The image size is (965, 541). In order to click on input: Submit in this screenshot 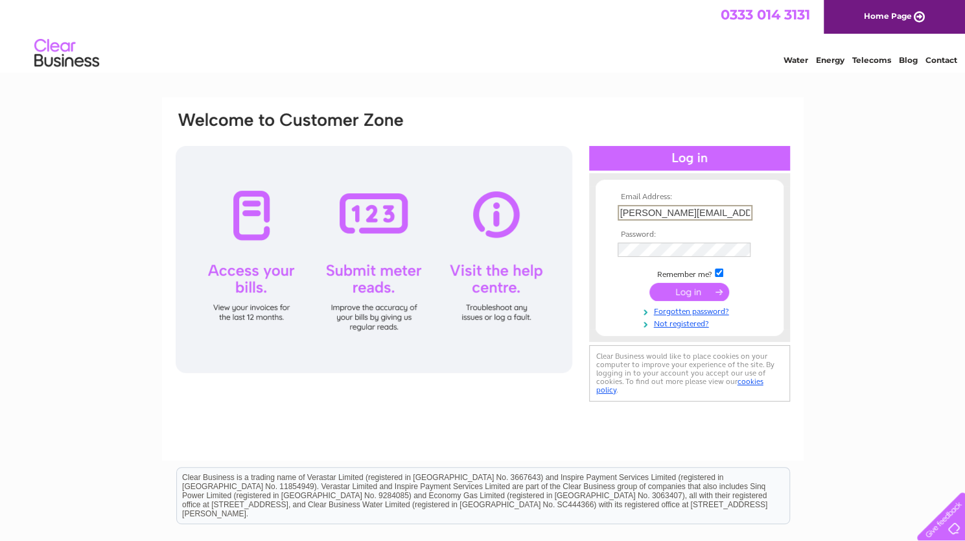, I will do `click(689, 292)`.